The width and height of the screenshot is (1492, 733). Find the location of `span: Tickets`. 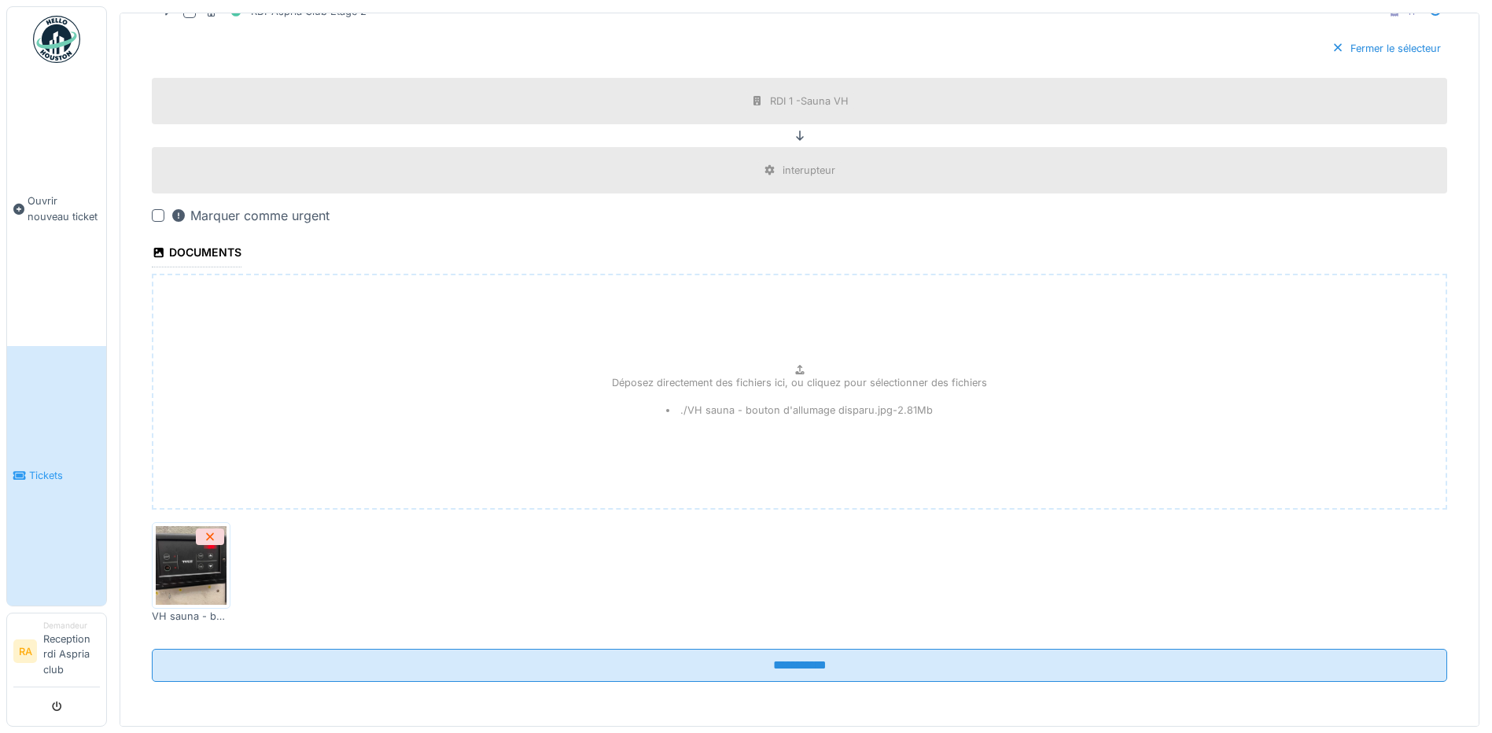

span: Tickets is located at coordinates (65, 475).